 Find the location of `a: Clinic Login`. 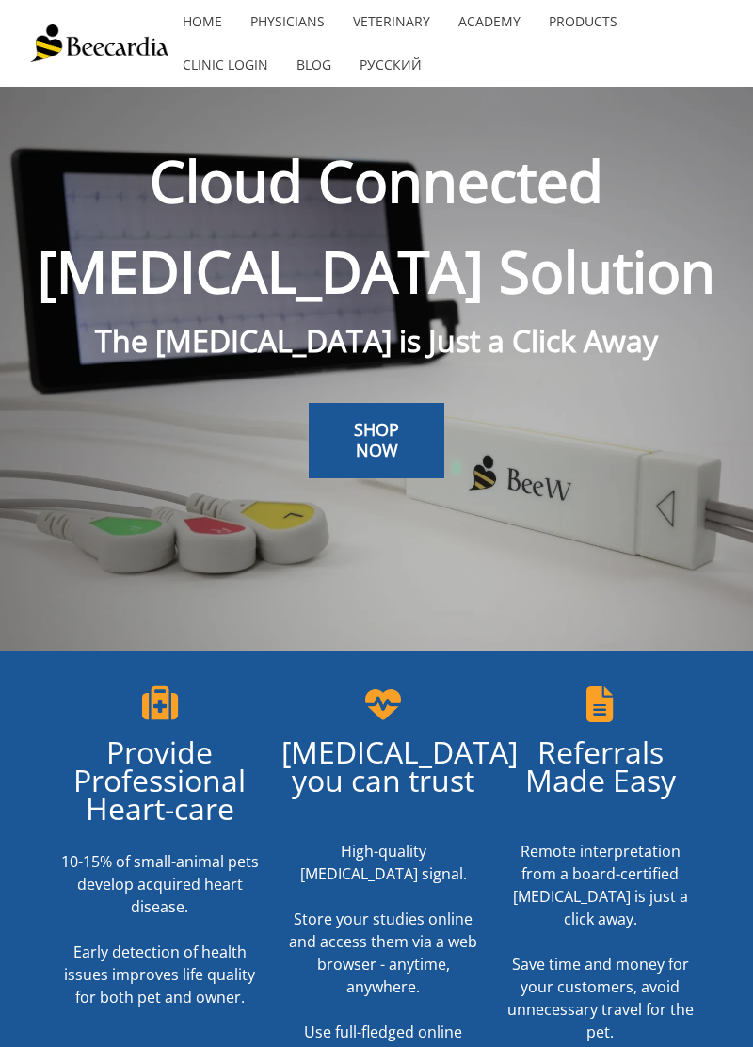

a: Clinic Login is located at coordinates (225, 65).